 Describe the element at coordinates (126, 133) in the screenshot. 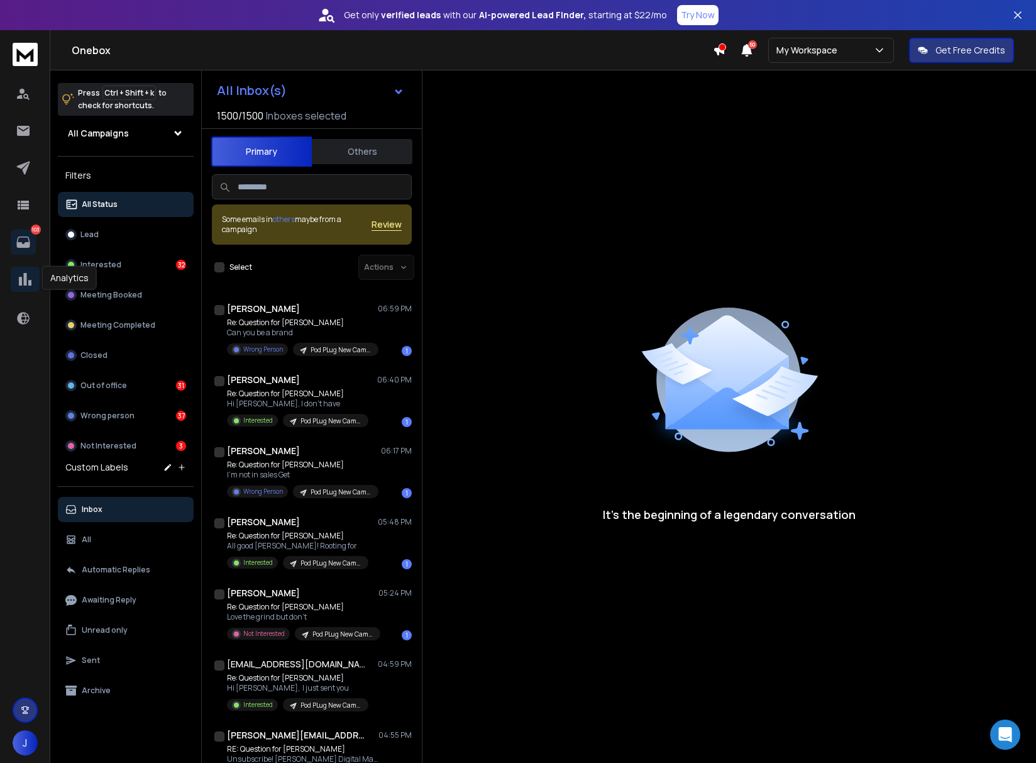

I see `button: All Campaigns` at that location.